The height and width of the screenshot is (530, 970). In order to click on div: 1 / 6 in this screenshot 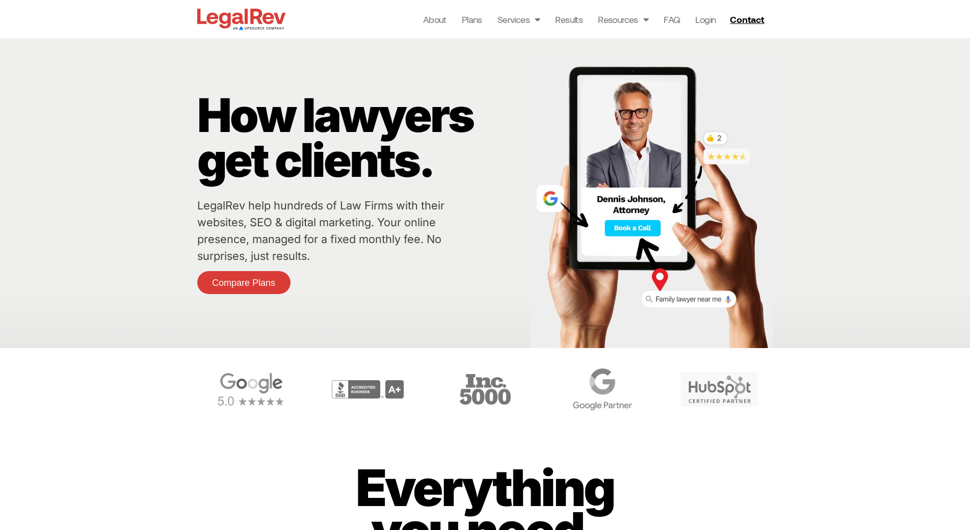, I will do `click(251, 389)`.